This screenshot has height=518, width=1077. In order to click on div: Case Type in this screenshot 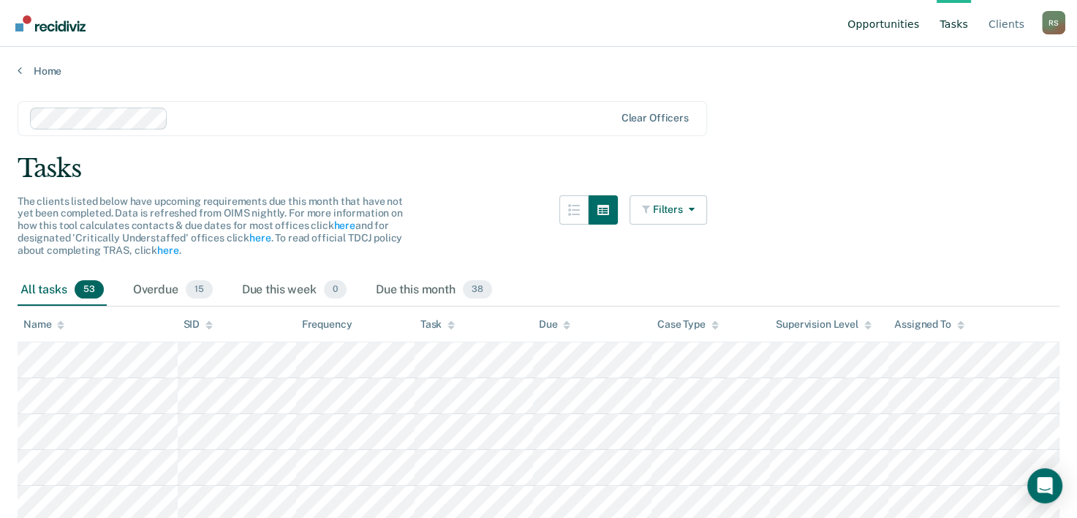, I will do `click(688, 324)`.